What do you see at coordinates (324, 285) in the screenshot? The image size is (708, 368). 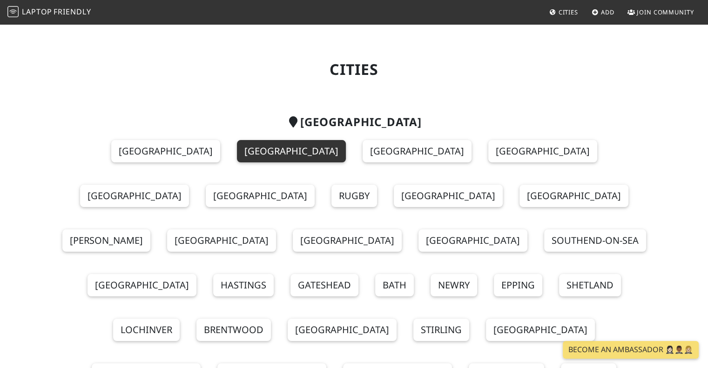 I see `a: Gateshead` at bounding box center [324, 285].